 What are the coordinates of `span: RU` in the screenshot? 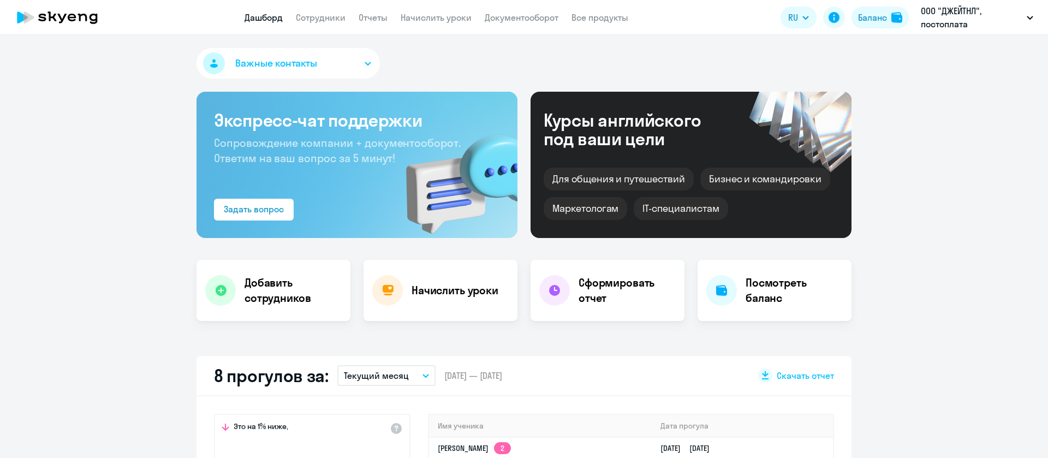 It's located at (793, 17).